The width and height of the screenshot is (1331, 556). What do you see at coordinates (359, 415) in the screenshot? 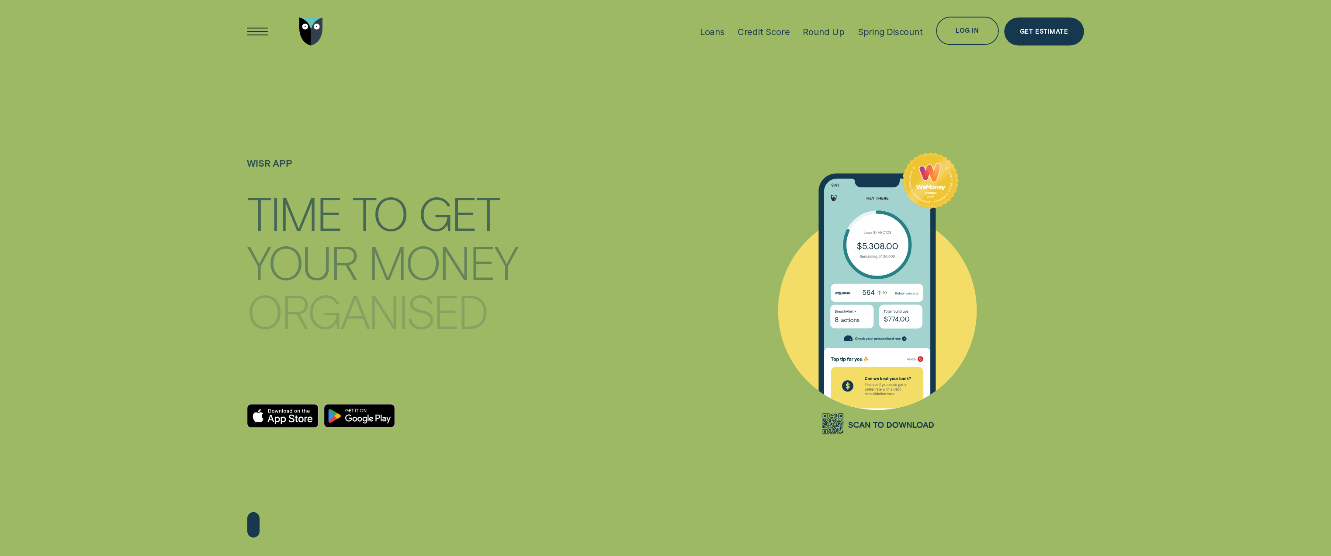
I see `a: Android App on Google Play` at bounding box center [359, 415].